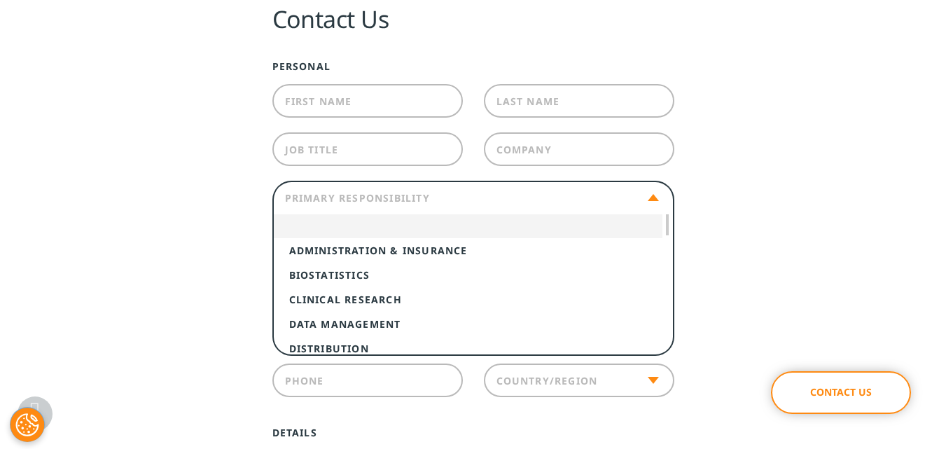  Describe the element at coordinates (468, 299) in the screenshot. I see `li: Clinical Research` at that location.